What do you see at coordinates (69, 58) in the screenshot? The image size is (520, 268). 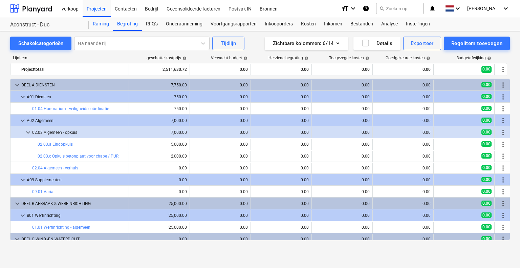 I see `div: Lijnitem` at bounding box center [69, 58].